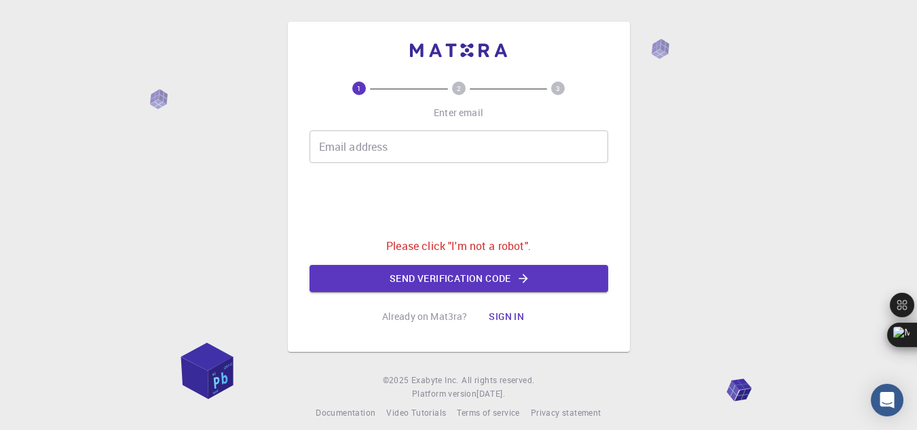  Describe the element at coordinates (558, 88) in the screenshot. I see `text: 3` at that location.